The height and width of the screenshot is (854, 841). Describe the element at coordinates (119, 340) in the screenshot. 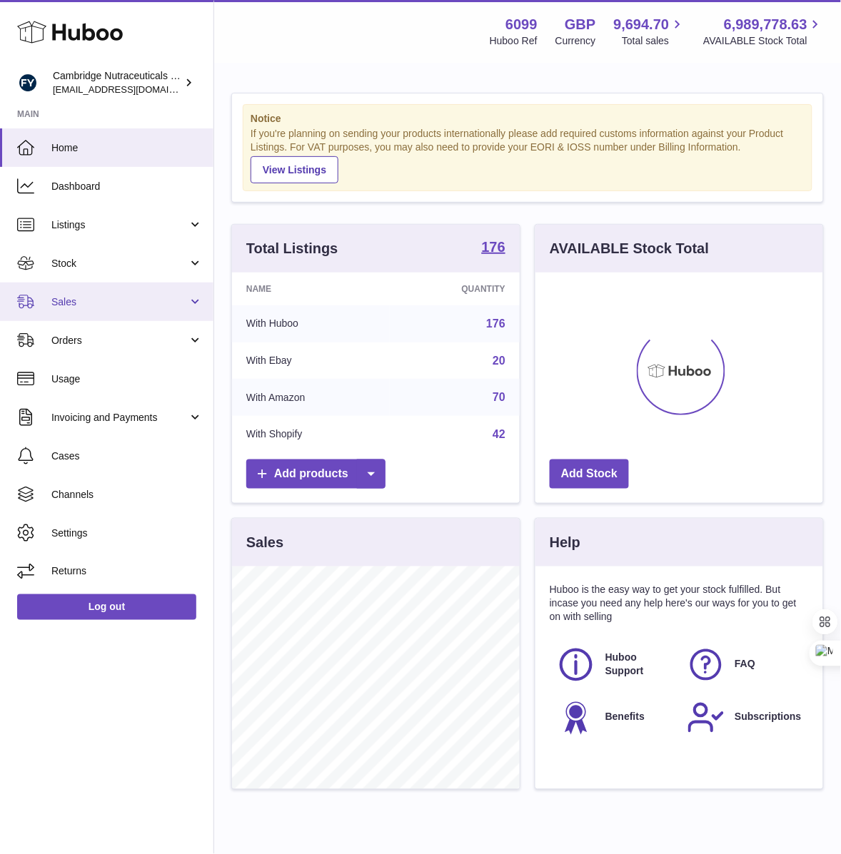

I see `span: Orders` at that location.